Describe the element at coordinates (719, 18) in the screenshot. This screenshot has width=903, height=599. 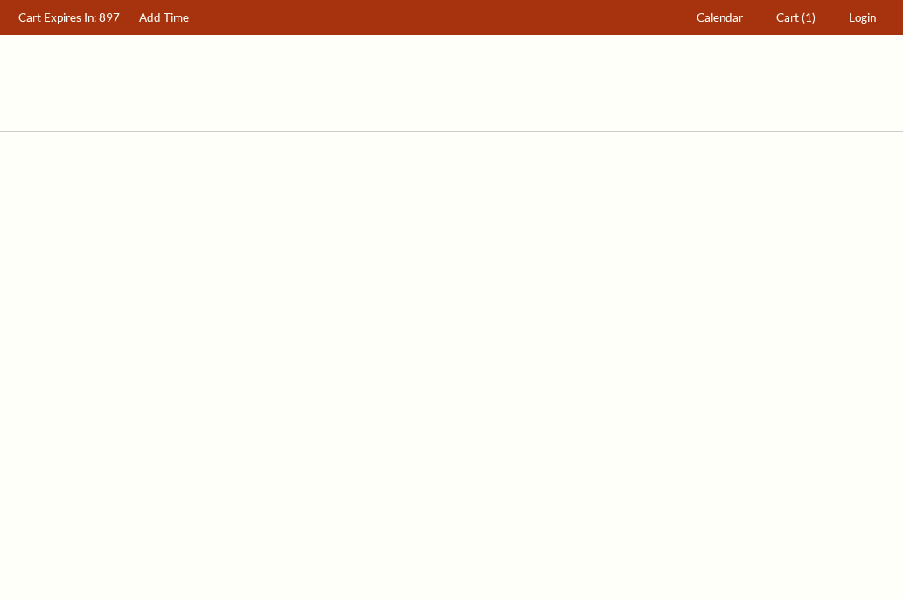
I see `span: Calendar` at that location.